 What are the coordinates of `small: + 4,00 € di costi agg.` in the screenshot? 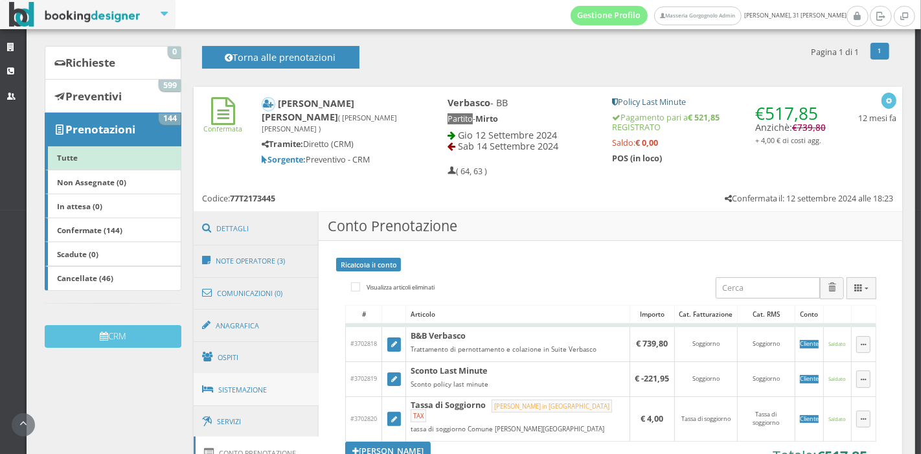 It's located at (788, 140).